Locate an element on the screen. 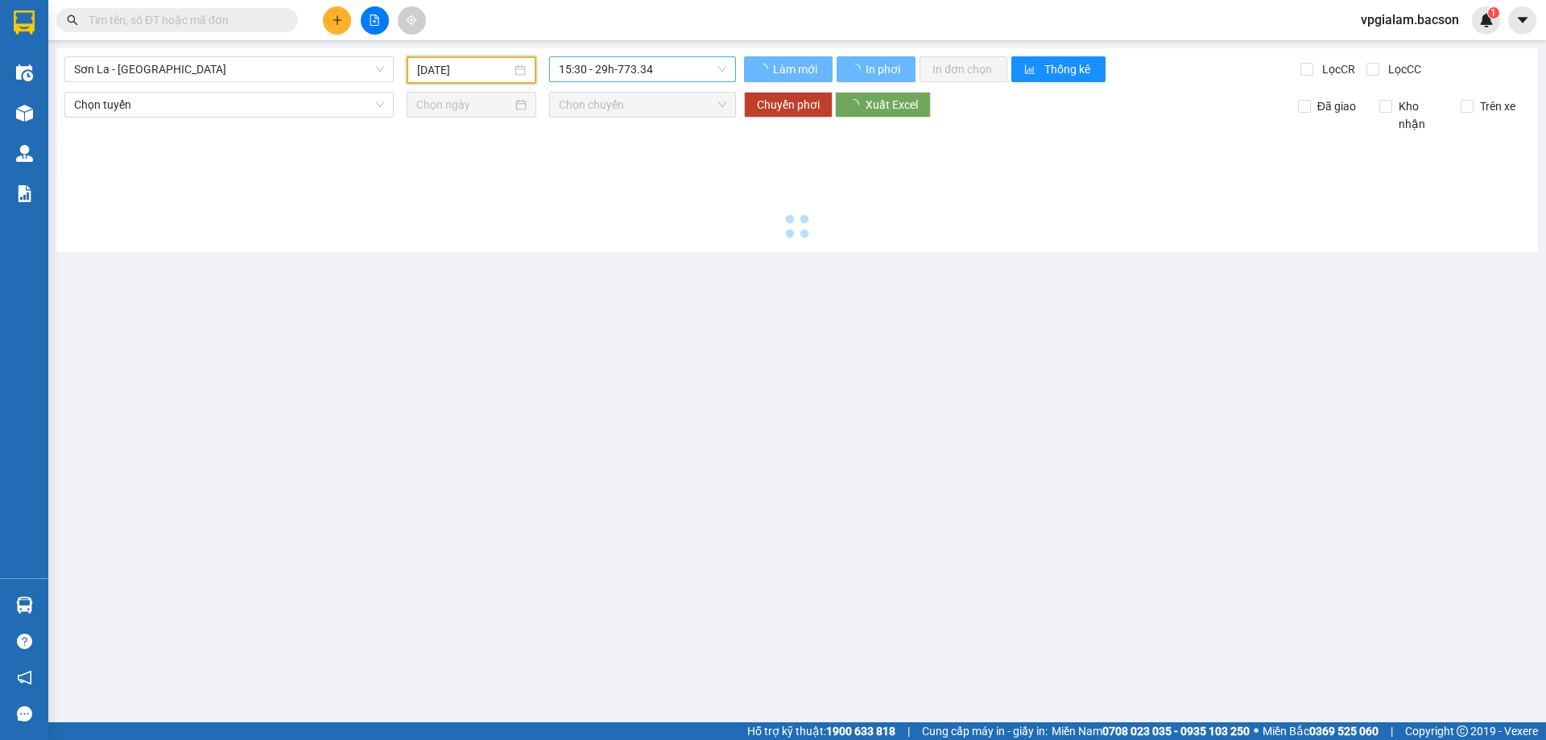 The width and height of the screenshot is (1546, 740). button: In đơn chọn is located at coordinates (963, 69).